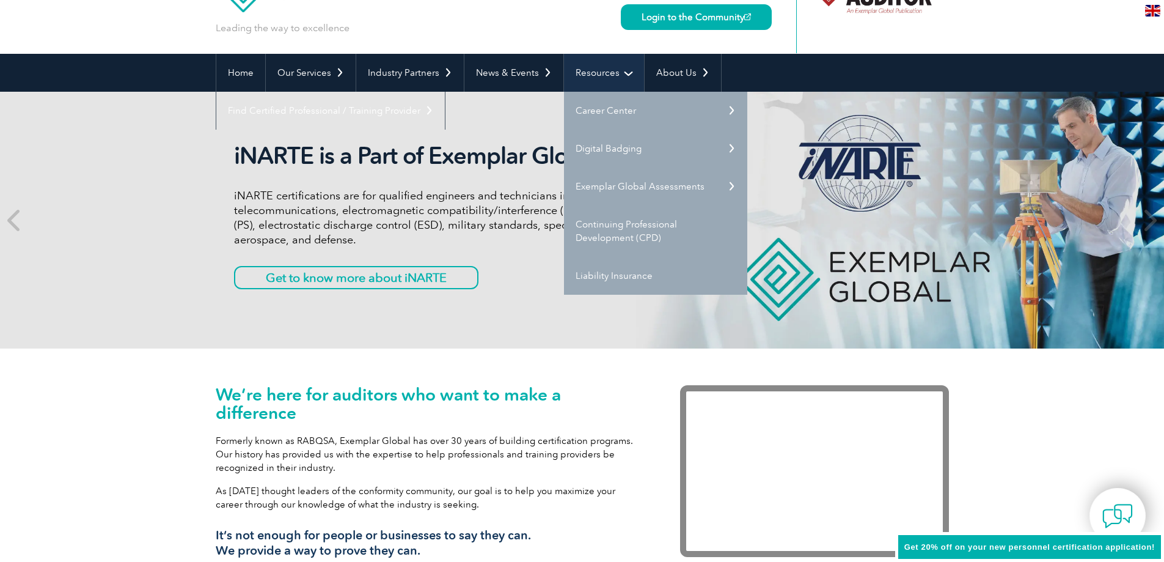  What do you see at coordinates (463, 218) in the screenshot?
I see `p: iNARTE certifications are for qualified engineers and technicians in the fields of telecommunicat...` at bounding box center [463, 218].